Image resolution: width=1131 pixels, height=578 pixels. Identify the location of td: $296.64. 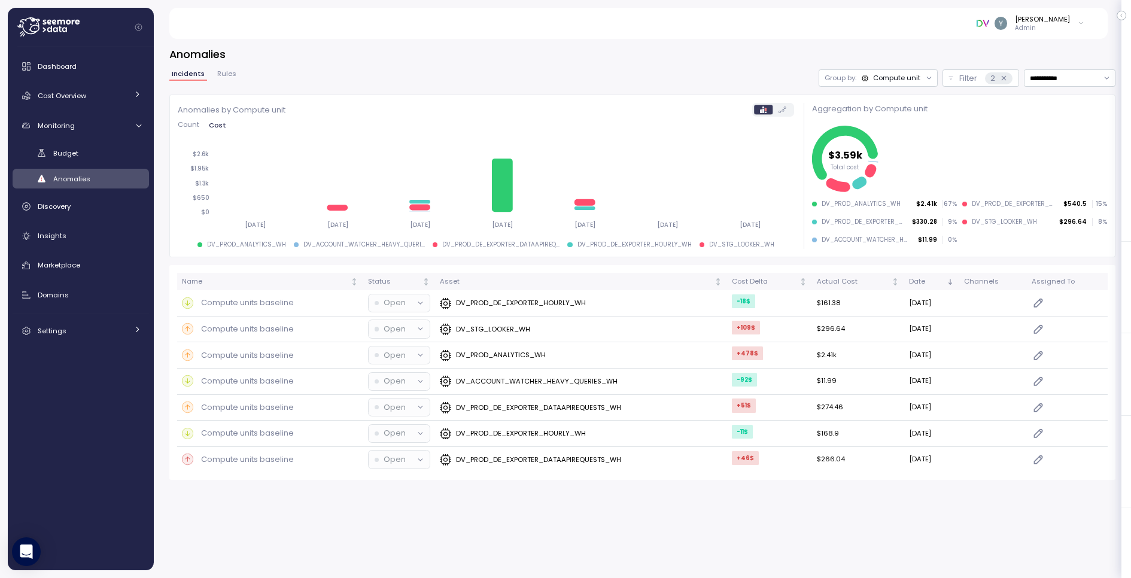
(858, 330).